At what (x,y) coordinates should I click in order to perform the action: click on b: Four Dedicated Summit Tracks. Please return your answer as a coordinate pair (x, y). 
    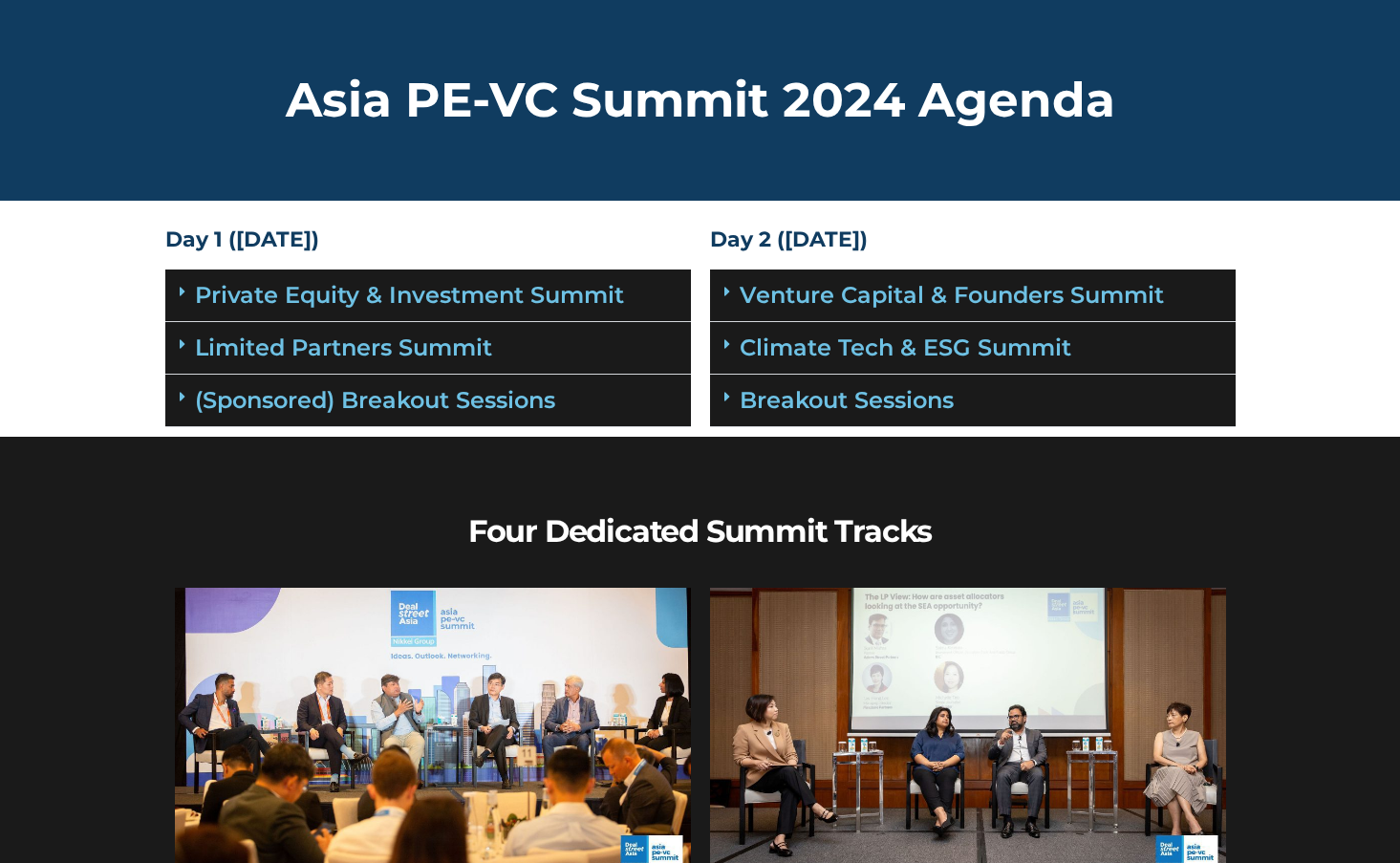
    Looking at the image, I should click on (700, 530).